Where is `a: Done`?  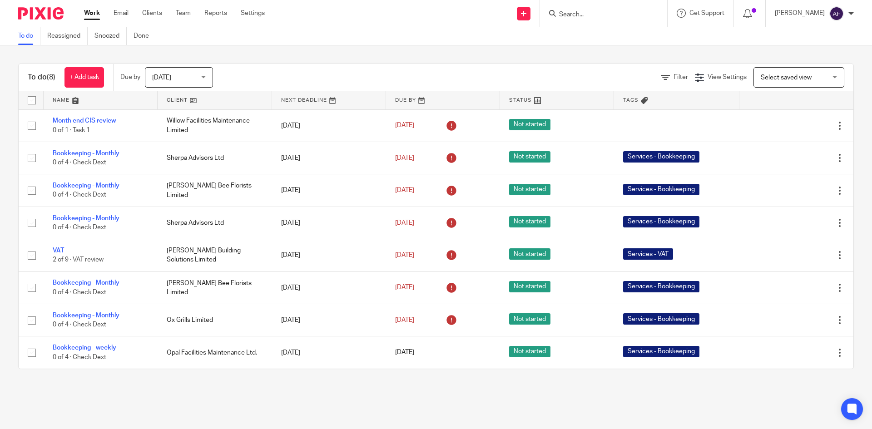
a: Done is located at coordinates (144, 36).